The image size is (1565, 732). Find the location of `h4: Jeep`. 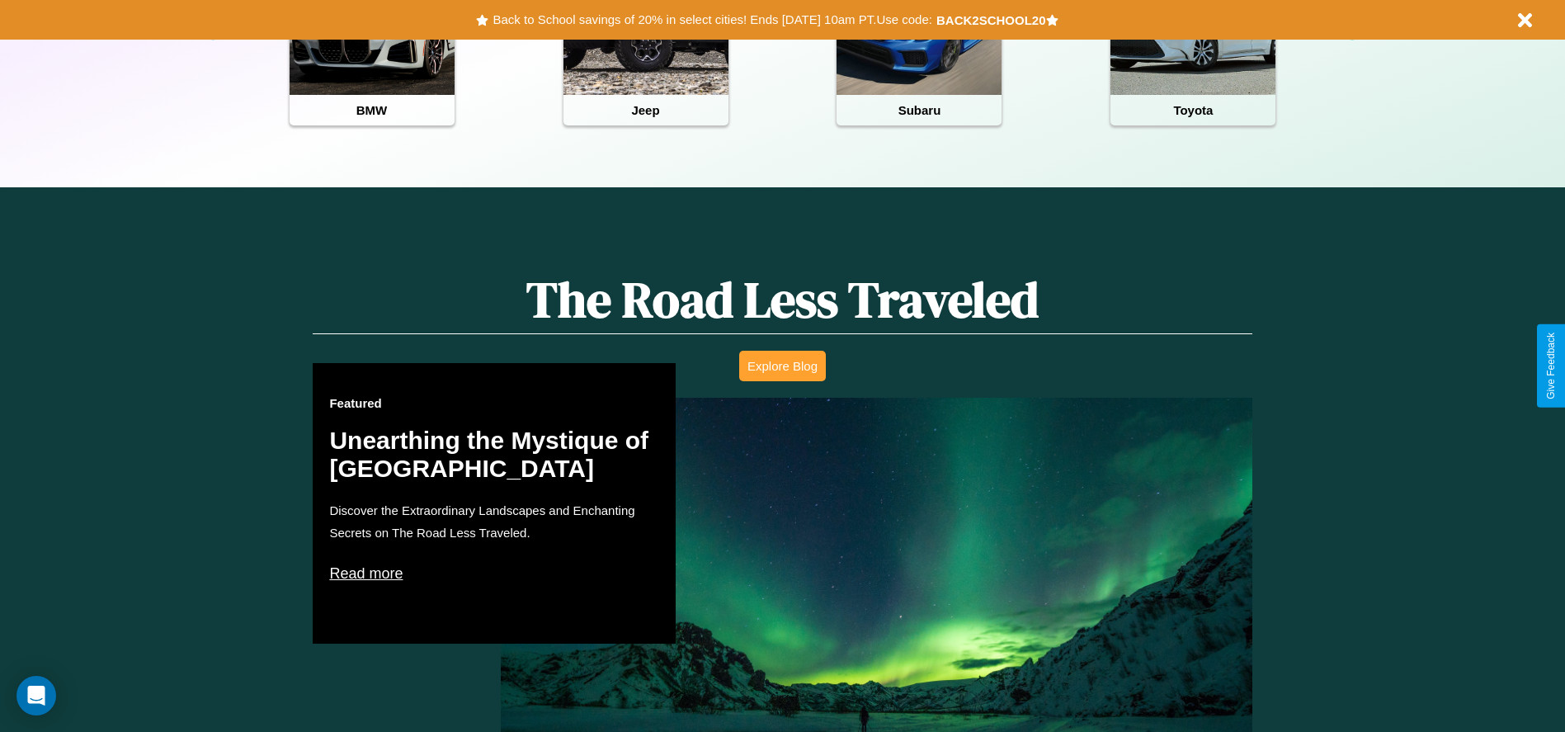

h4: Jeep is located at coordinates (646, 110).